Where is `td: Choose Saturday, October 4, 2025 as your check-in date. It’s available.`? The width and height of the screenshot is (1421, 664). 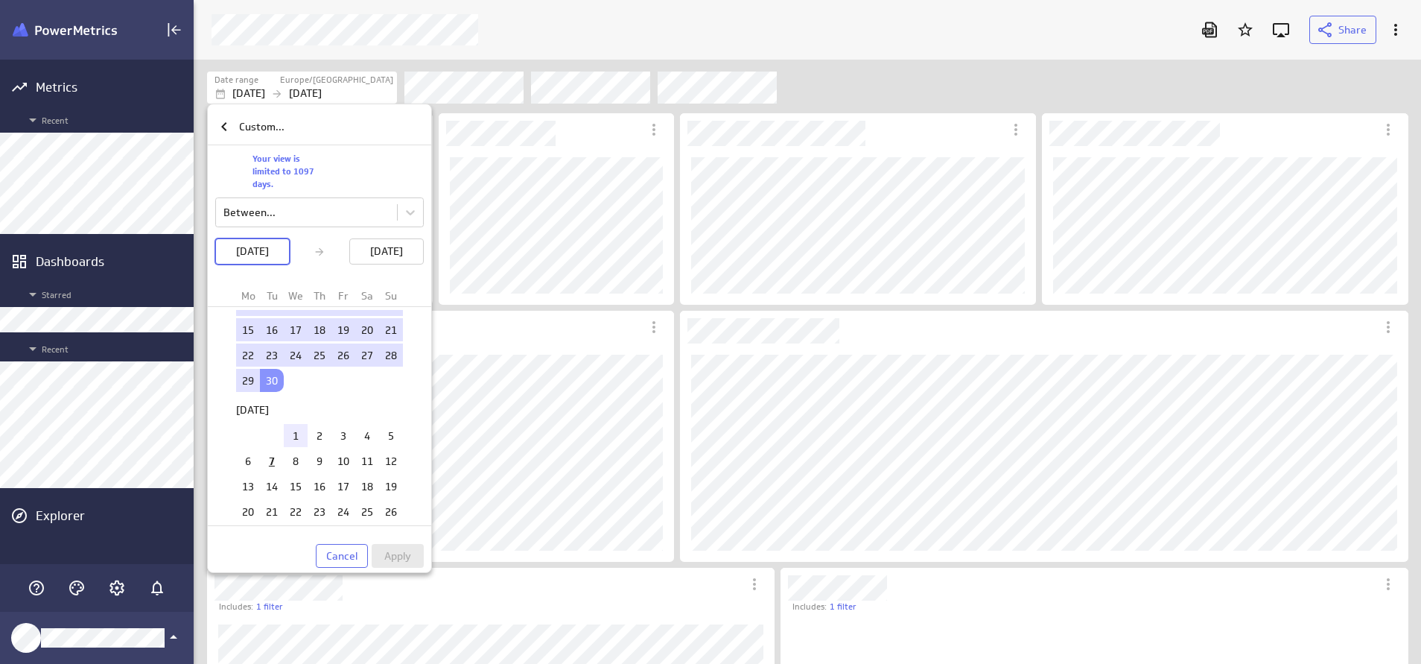 td: Choose Saturday, October 4, 2025 as your check-in date. It’s available. is located at coordinates (367, 435).